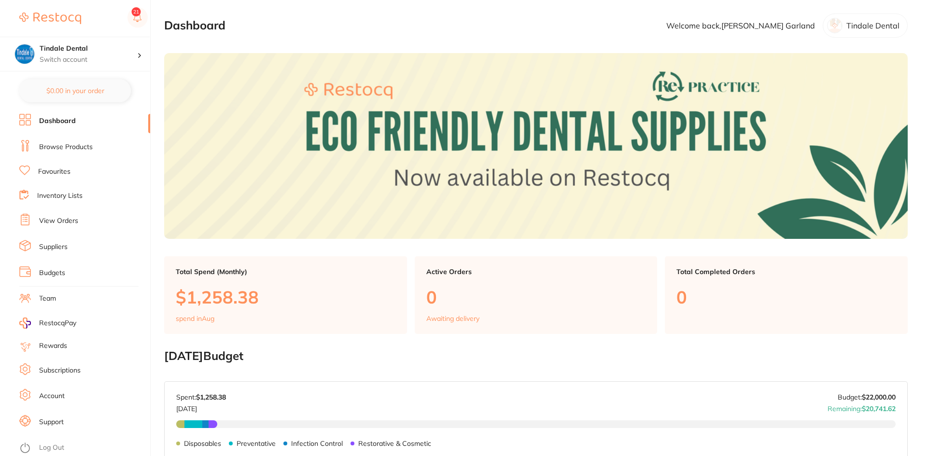  I want to click on p: Awaiting delivery, so click(453, 319).